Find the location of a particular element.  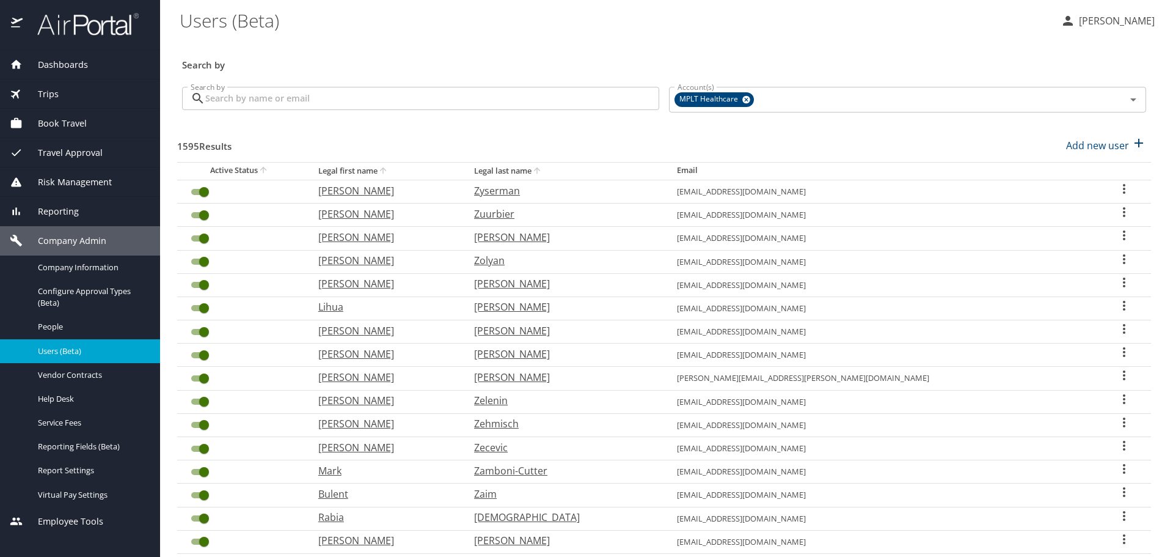

p: Zuurbier is located at coordinates (563, 214).